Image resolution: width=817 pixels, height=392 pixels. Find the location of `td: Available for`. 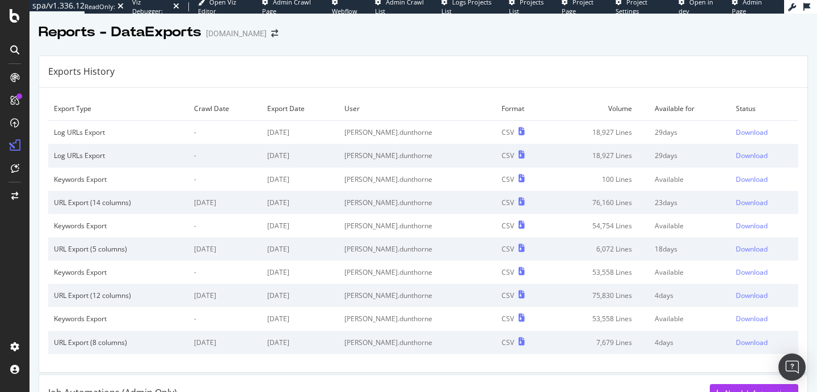

td: Available for is located at coordinates (689, 109).